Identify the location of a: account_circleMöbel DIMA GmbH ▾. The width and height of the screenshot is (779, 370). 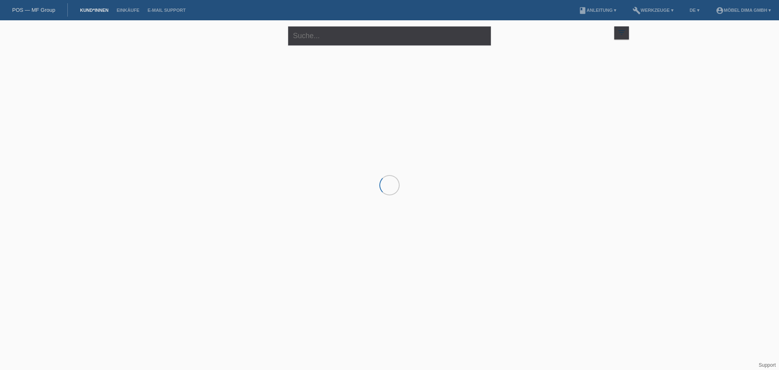
(744, 10).